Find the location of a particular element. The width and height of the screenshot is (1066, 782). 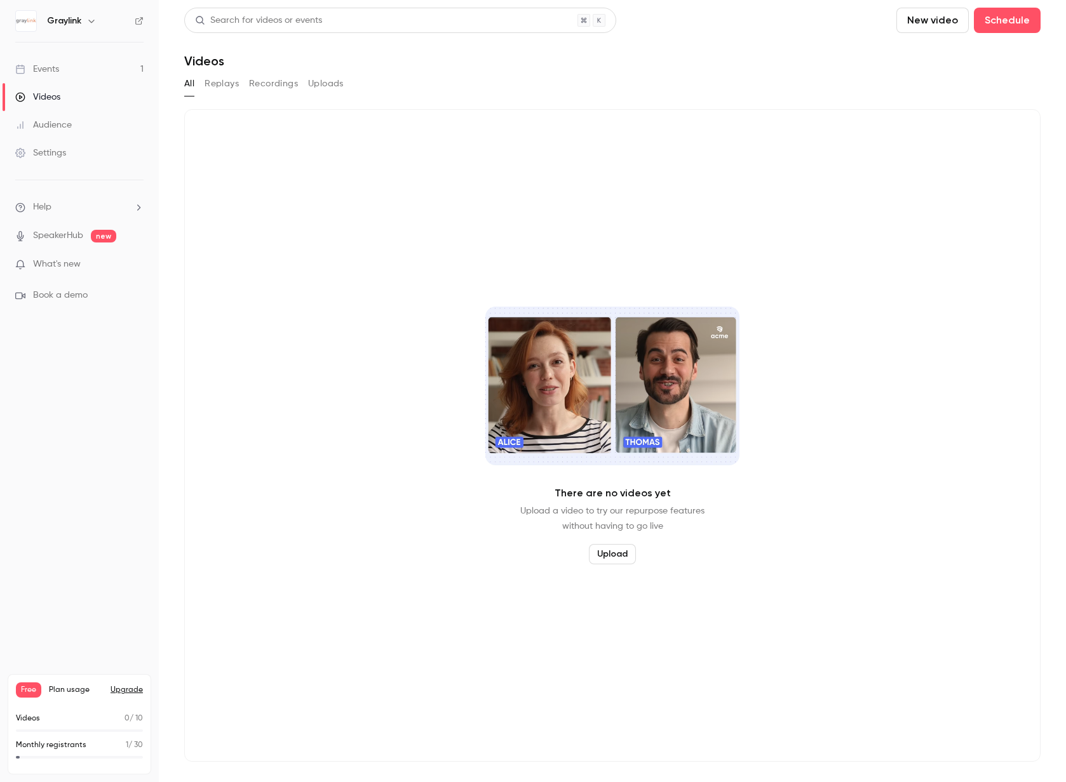

section: Videos is located at coordinates (612, 391).